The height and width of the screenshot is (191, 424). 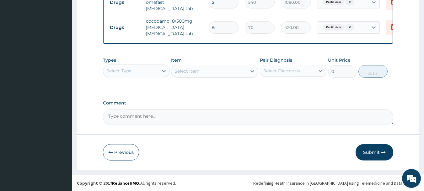 I want to click on strong: Copyright © 2017 ., so click(x=109, y=183).